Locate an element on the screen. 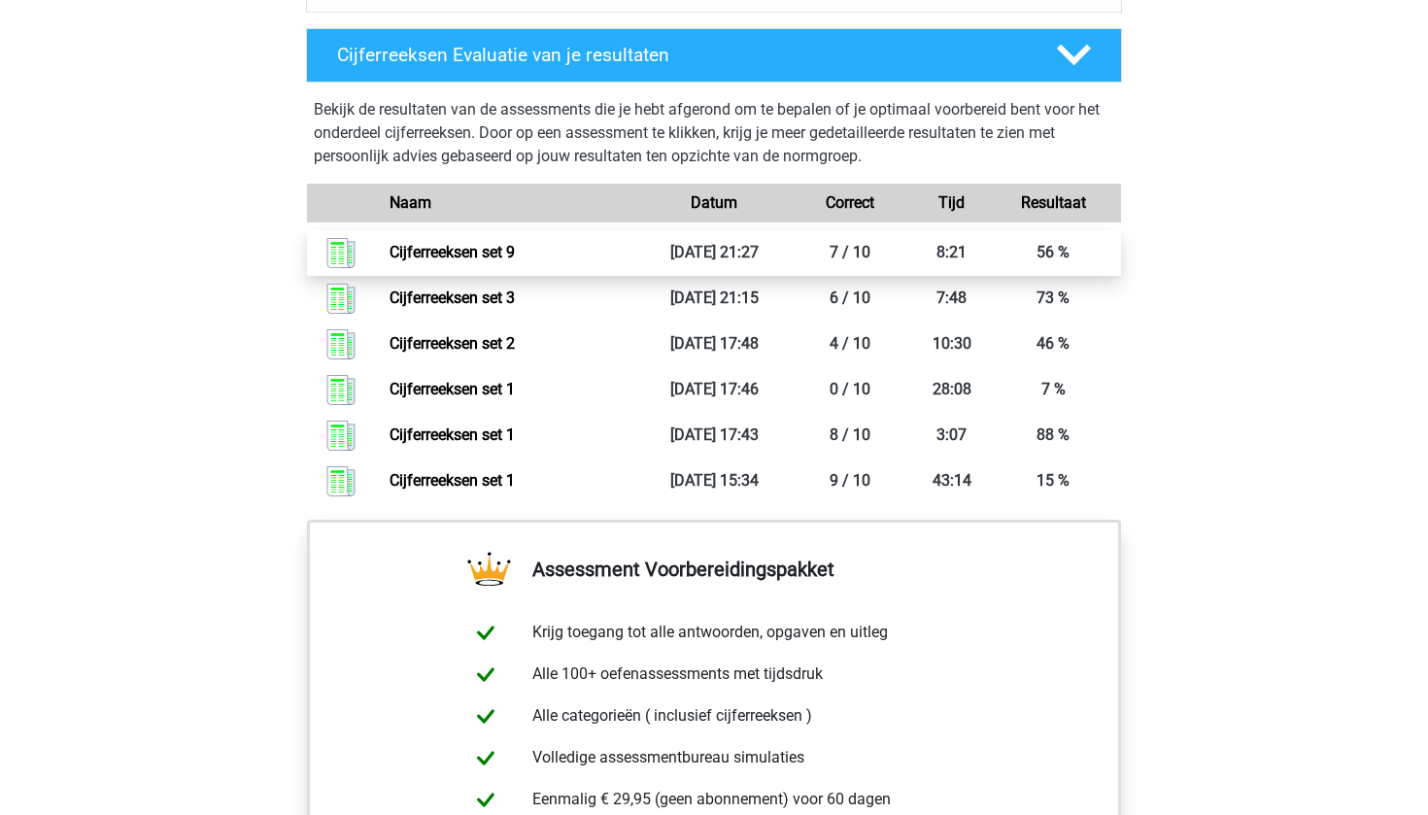 Image resolution: width=1428 pixels, height=815 pixels. div: Correct is located at coordinates (850, 203).